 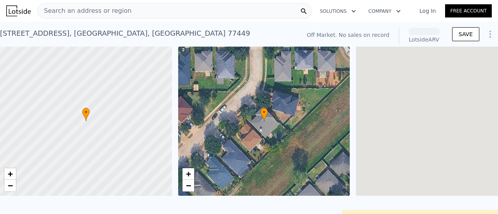 What do you see at coordinates (84, 11) in the screenshot?
I see `span: Search an address or region` at bounding box center [84, 11].